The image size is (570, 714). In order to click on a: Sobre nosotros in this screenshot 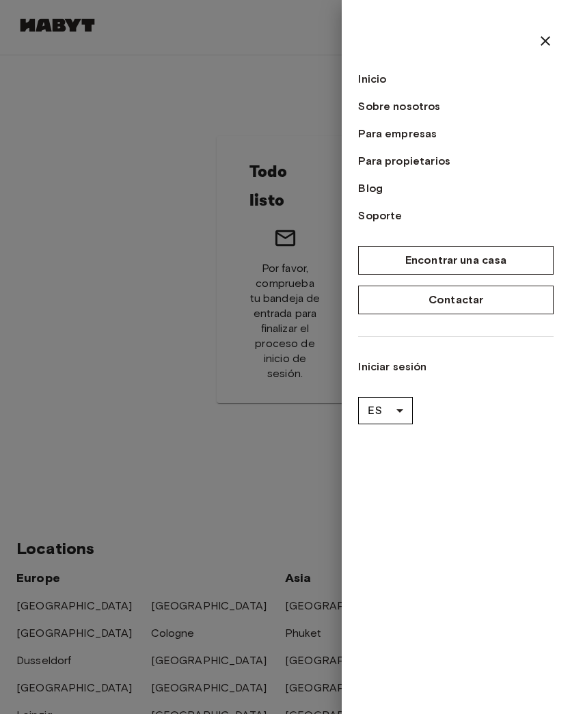, I will do `click(456, 107)`.